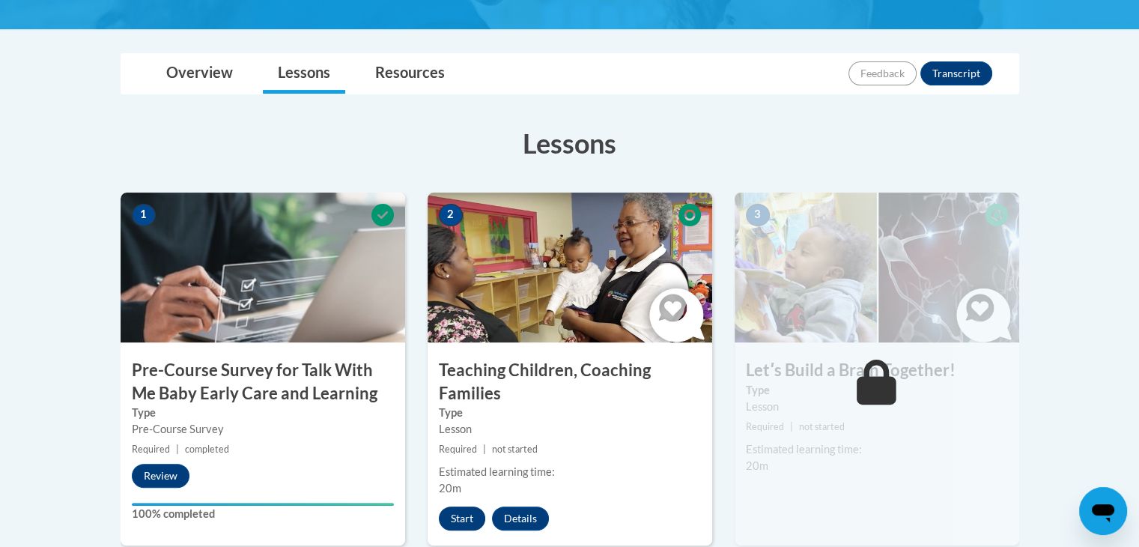 This screenshot has height=547, width=1139. I want to click on span: 2, so click(451, 215).